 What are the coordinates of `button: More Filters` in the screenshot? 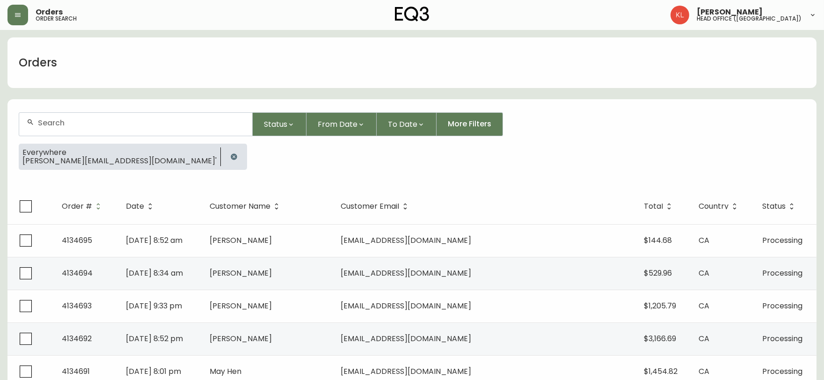 It's located at (470, 124).